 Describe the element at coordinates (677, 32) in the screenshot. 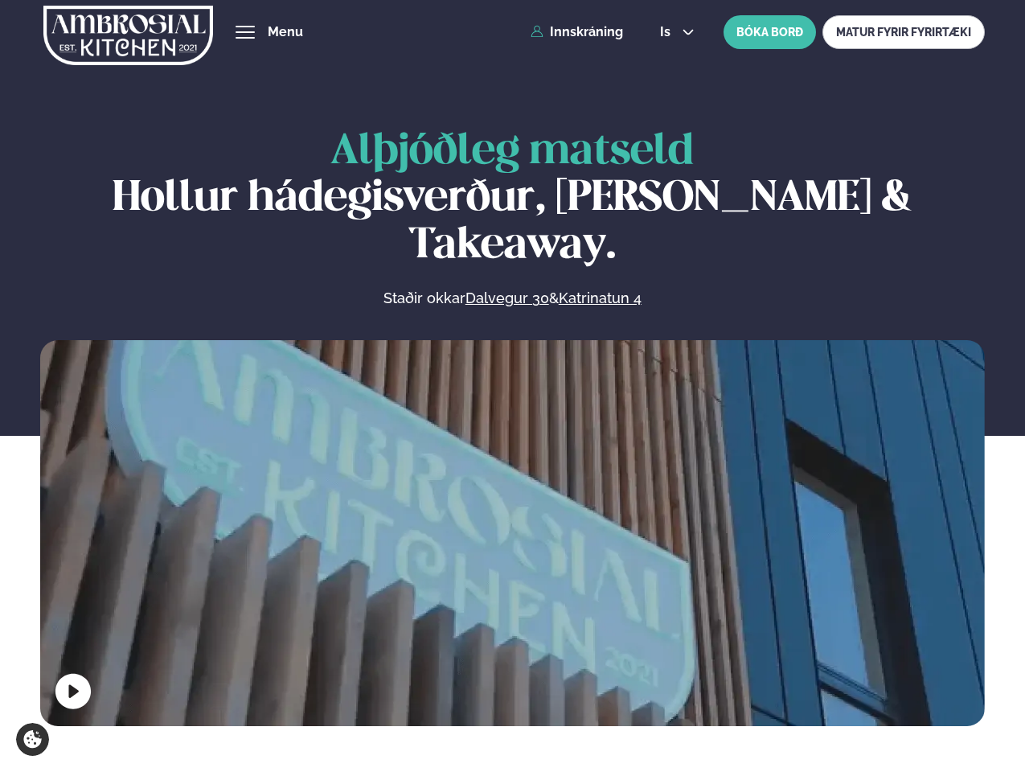

I see `button: is` at that location.